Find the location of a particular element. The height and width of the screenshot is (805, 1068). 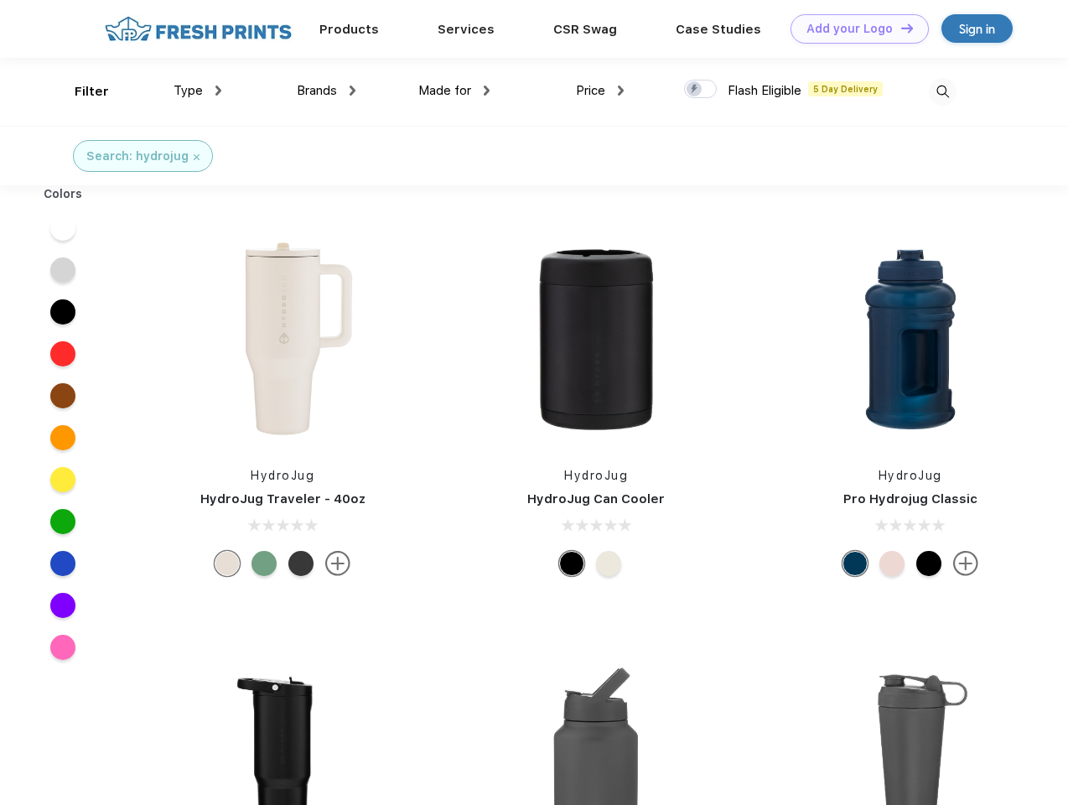

span: Price is located at coordinates (590, 91).